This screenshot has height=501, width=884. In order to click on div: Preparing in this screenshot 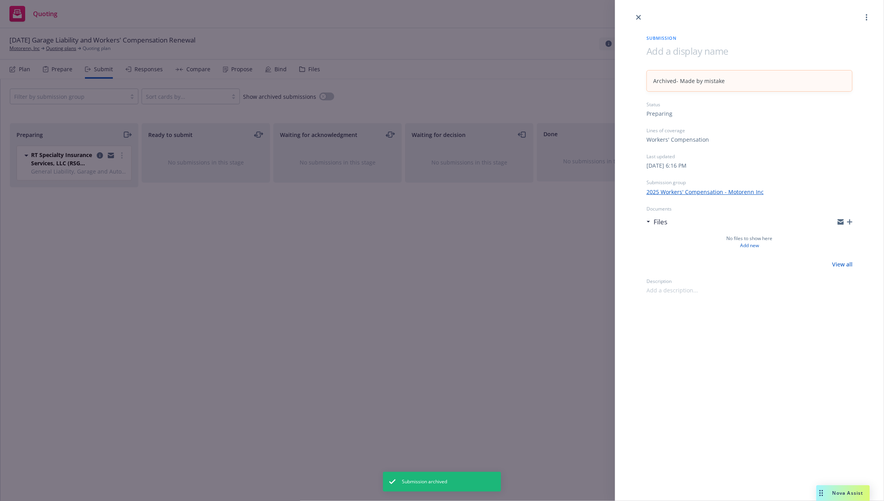, I will do `click(660, 113)`.